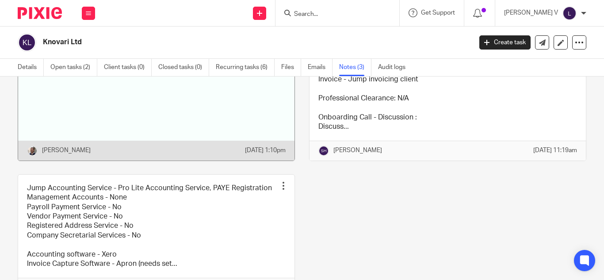 This screenshot has width=604, height=280. I want to click on a: Emails, so click(320, 67).